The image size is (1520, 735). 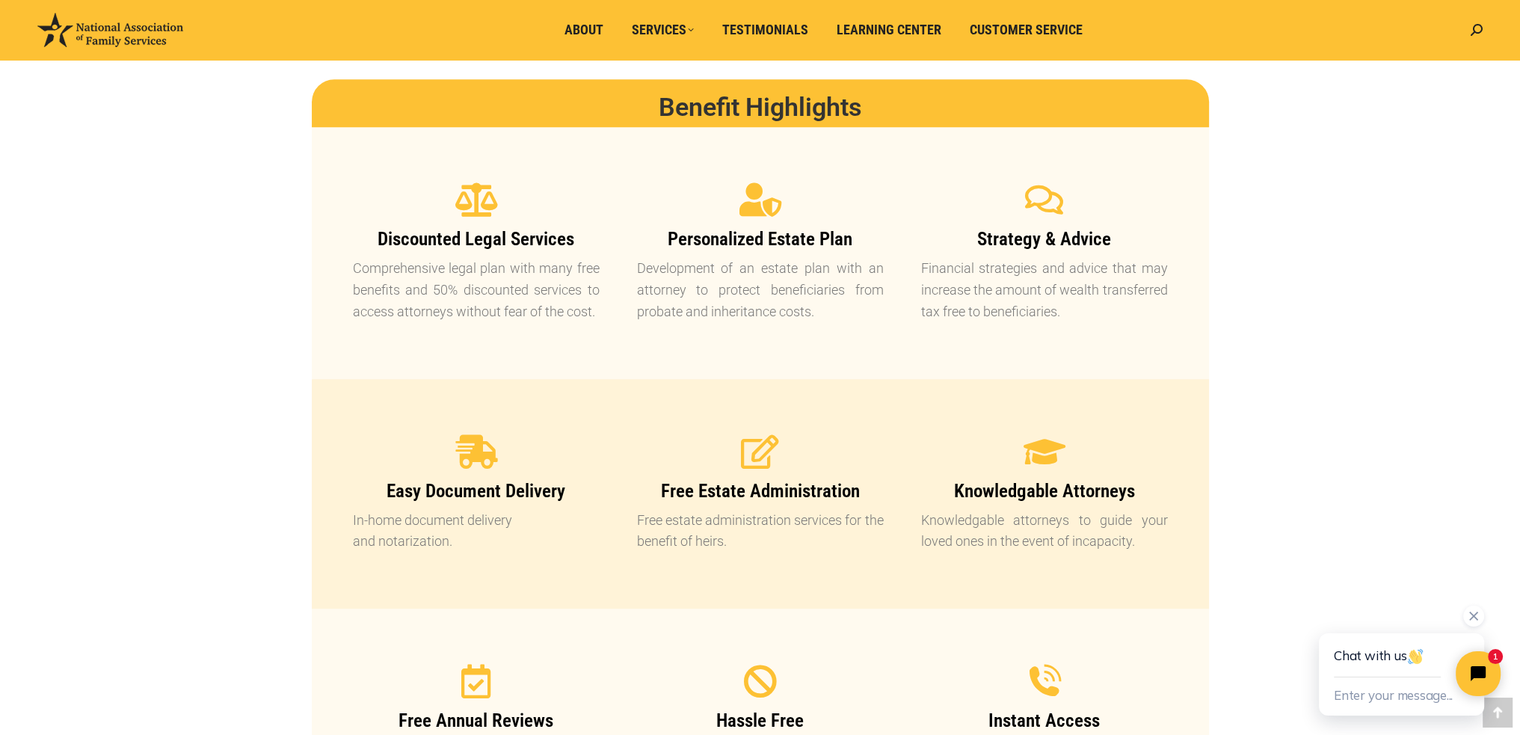 What do you see at coordinates (110, 30) in the screenshot?
I see `img: National Association of Family Services` at bounding box center [110, 30].